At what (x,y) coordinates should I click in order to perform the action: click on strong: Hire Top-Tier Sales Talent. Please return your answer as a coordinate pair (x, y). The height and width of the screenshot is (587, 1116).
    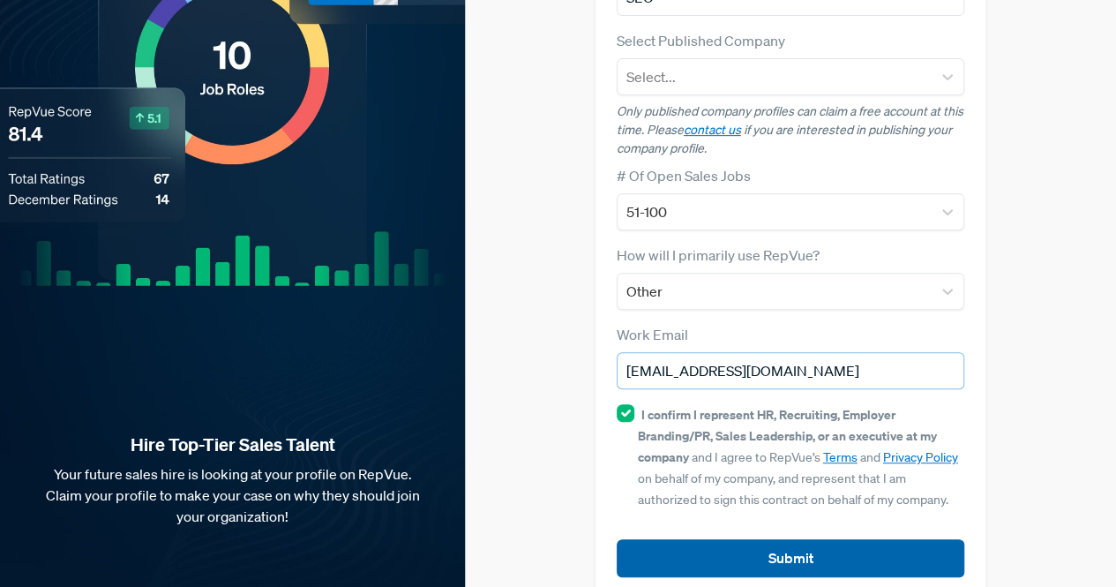
    Looking at the image, I should click on (232, 445).